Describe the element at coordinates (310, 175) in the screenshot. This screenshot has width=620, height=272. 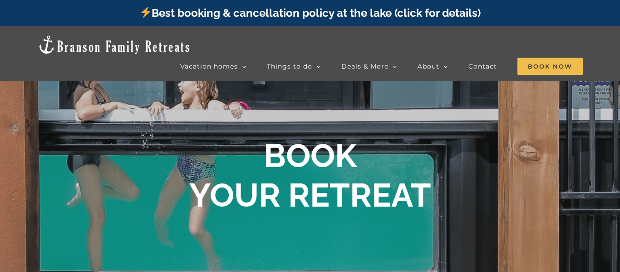
I see `b: BOOK YOUR RETREAT` at that location.